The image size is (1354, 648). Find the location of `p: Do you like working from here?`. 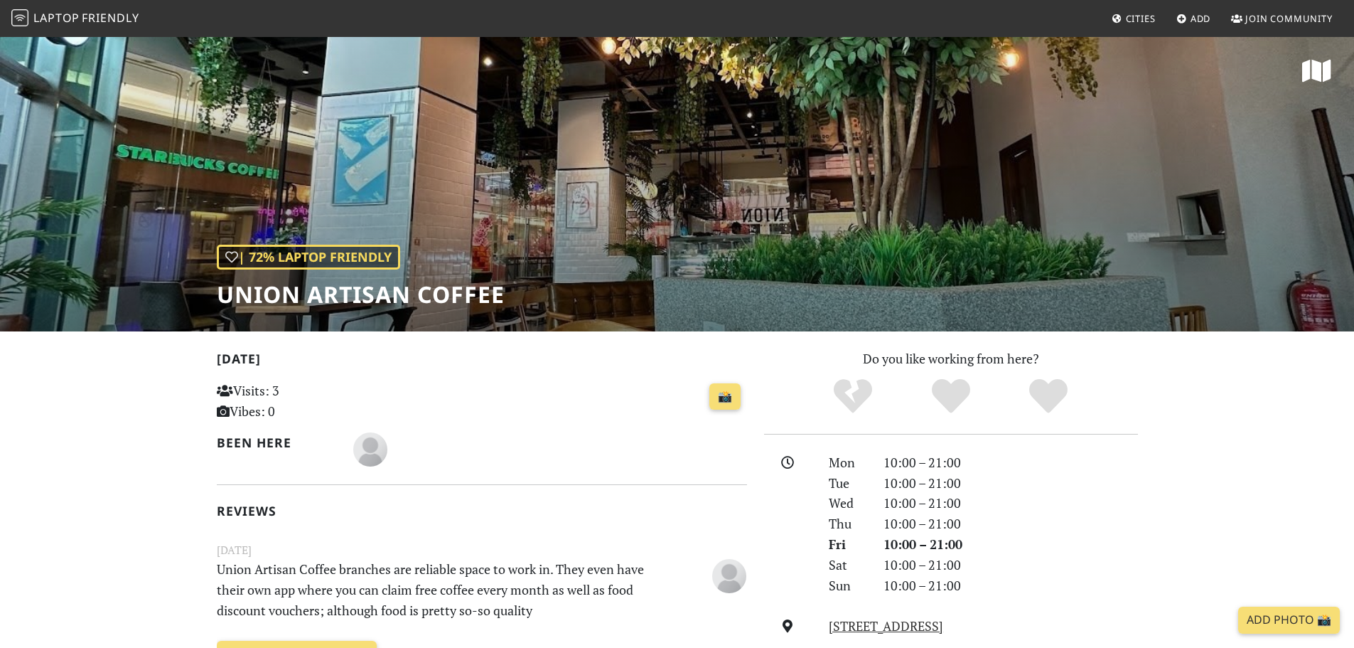

p: Do you like working from here? is located at coordinates (951, 358).